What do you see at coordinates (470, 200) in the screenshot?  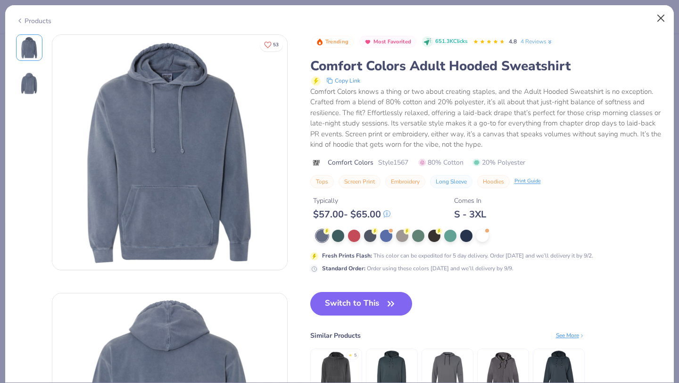 I see `div: Comes In` at bounding box center [470, 200].